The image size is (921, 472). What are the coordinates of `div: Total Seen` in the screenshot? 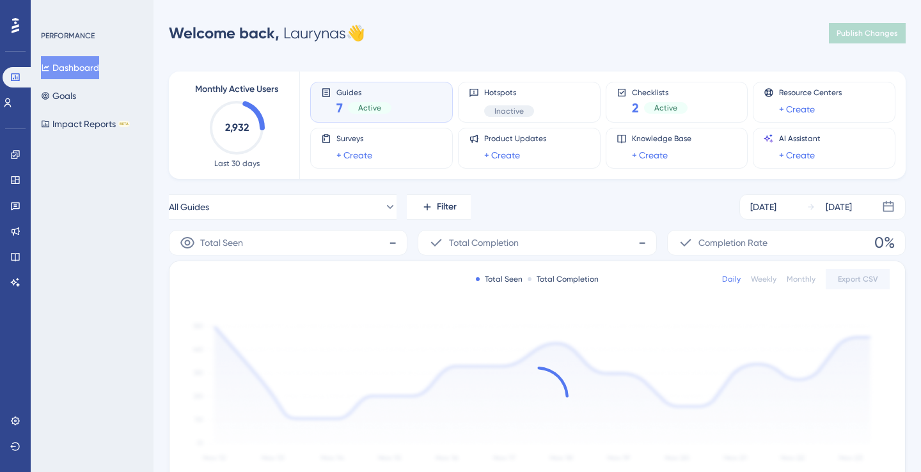 It's located at (499, 279).